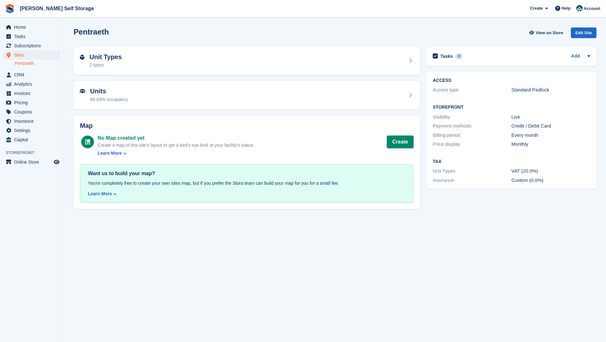 This screenshot has width=606, height=342. What do you see at coordinates (247, 174) in the screenshot?
I see `div: Want us to build your map?` at bounding box center [247, 174].